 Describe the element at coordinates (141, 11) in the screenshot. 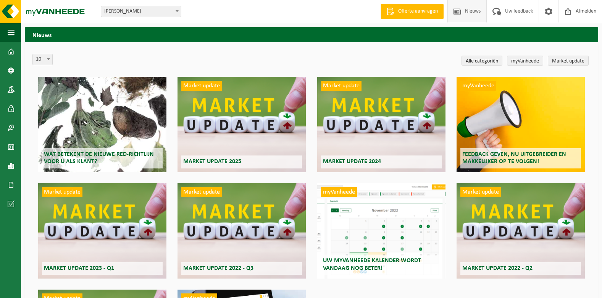

I see `span: DEMEULENAERE JIM - IZEGEM` at that location.